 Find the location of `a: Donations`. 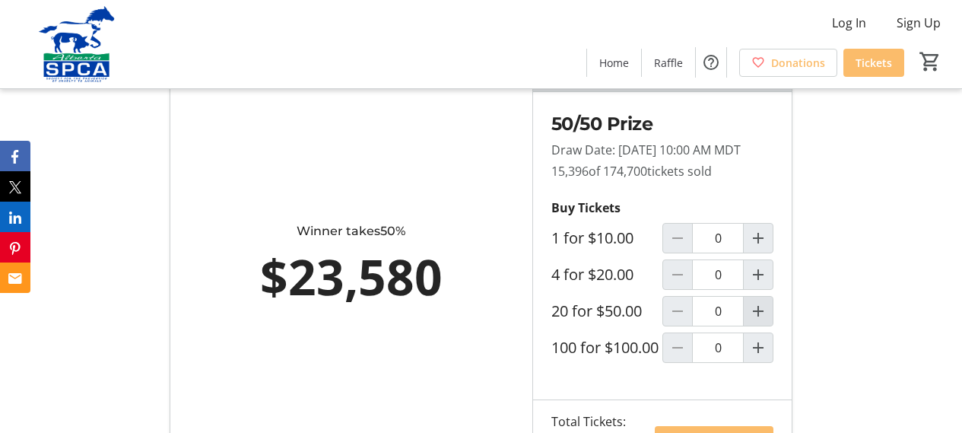

a: Donations is located at coordinates (788, 62).